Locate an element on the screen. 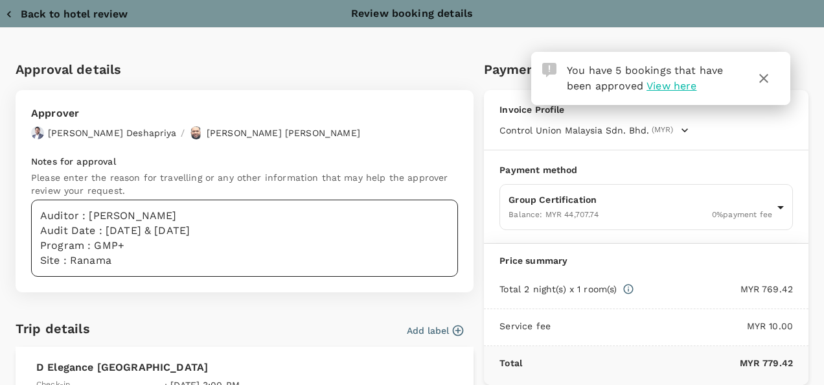 The height and width of the screenshot is (385, 824). img: avatar-67b4218f54620.jpeg is located at coordinates (196, 133).